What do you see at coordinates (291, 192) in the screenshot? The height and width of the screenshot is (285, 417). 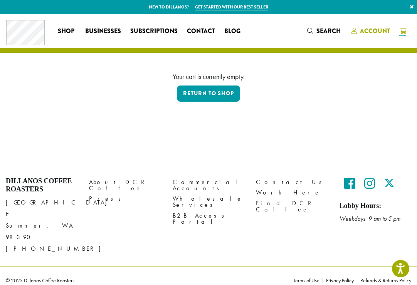 I see `a: Work Here` at bounding box center [291, 192].